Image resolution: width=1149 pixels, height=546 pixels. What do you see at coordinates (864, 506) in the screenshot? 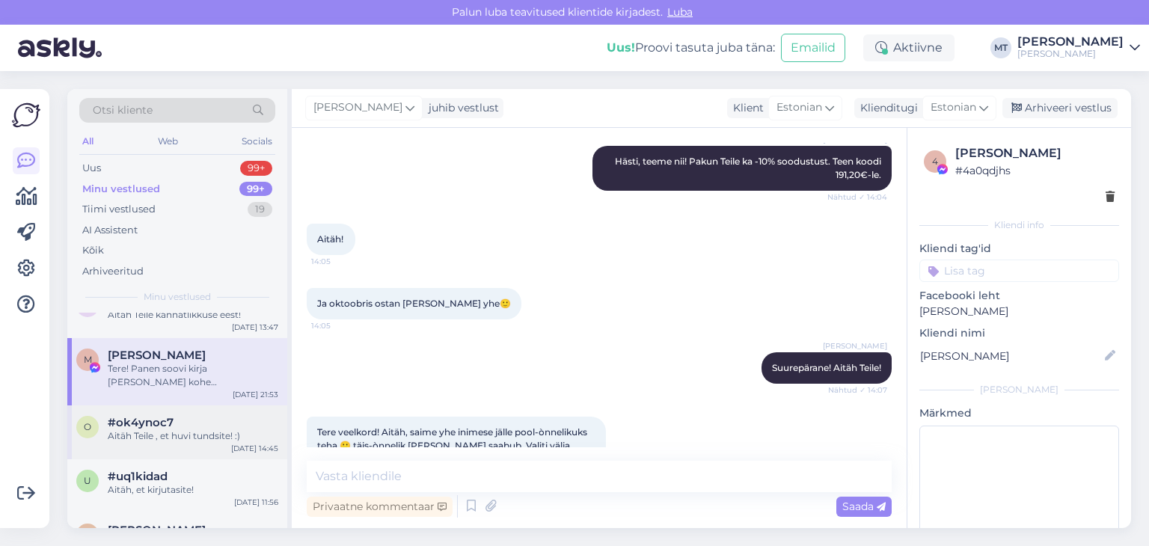
I see `span: Saada` at bounding box center [864, 506].